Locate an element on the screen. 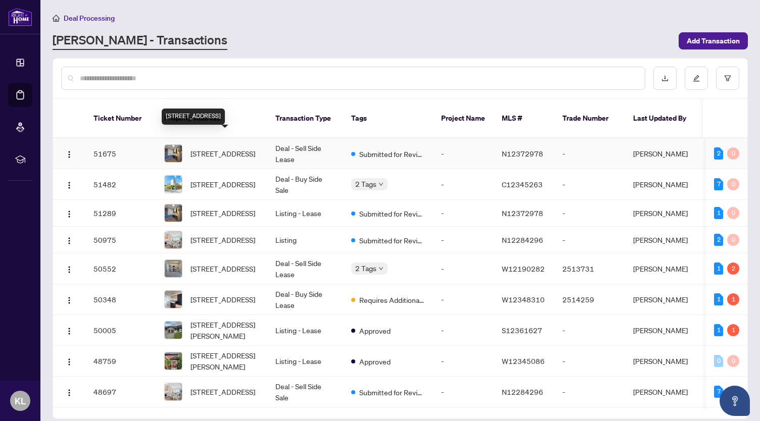  td: 2514259 is located at coordinates (589, 300).